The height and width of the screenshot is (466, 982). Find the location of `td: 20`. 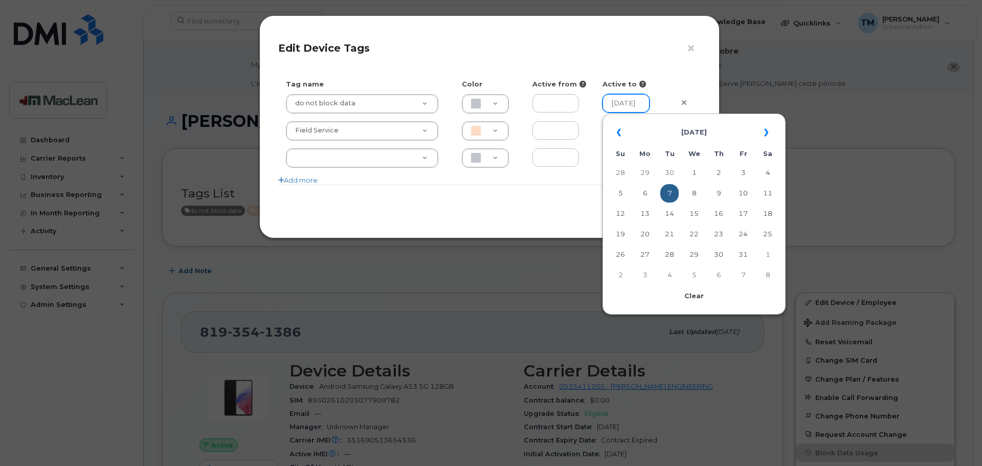

td: 20 is located at coordinates (645, 234).